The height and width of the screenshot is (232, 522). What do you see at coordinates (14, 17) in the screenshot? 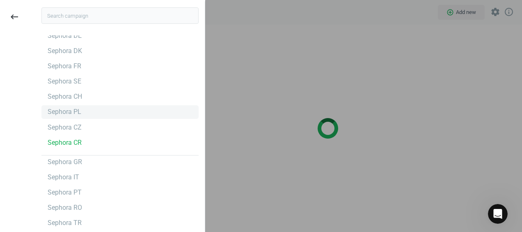
I see `button: keyboard_backspace` at bounding box center [14, 17].